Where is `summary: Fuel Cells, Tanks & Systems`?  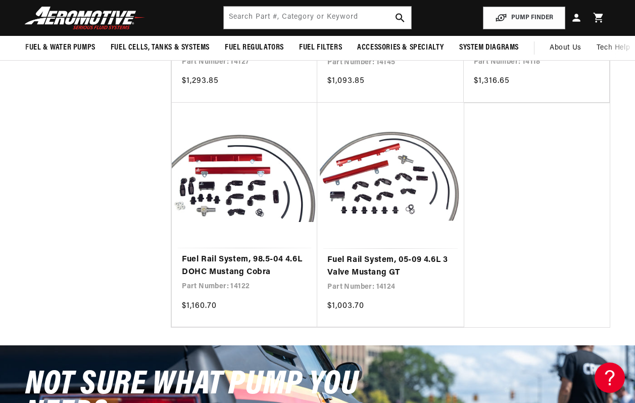 summary: Fuel Cells, Tanks & Systems is located at coordinates (160, 48).